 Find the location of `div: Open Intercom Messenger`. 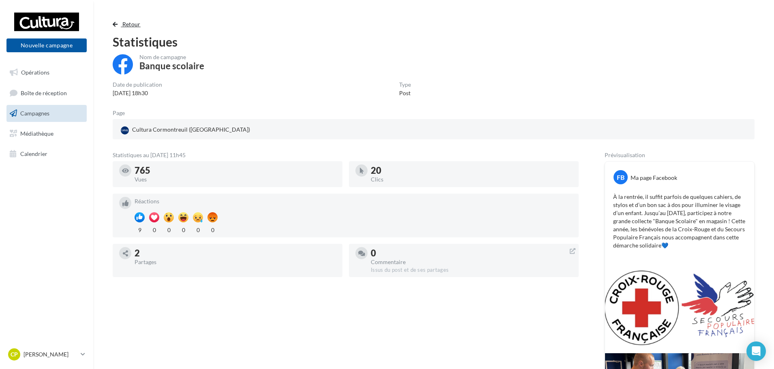

div: Open Intercom Messenger is located at coordinates (756, 351).